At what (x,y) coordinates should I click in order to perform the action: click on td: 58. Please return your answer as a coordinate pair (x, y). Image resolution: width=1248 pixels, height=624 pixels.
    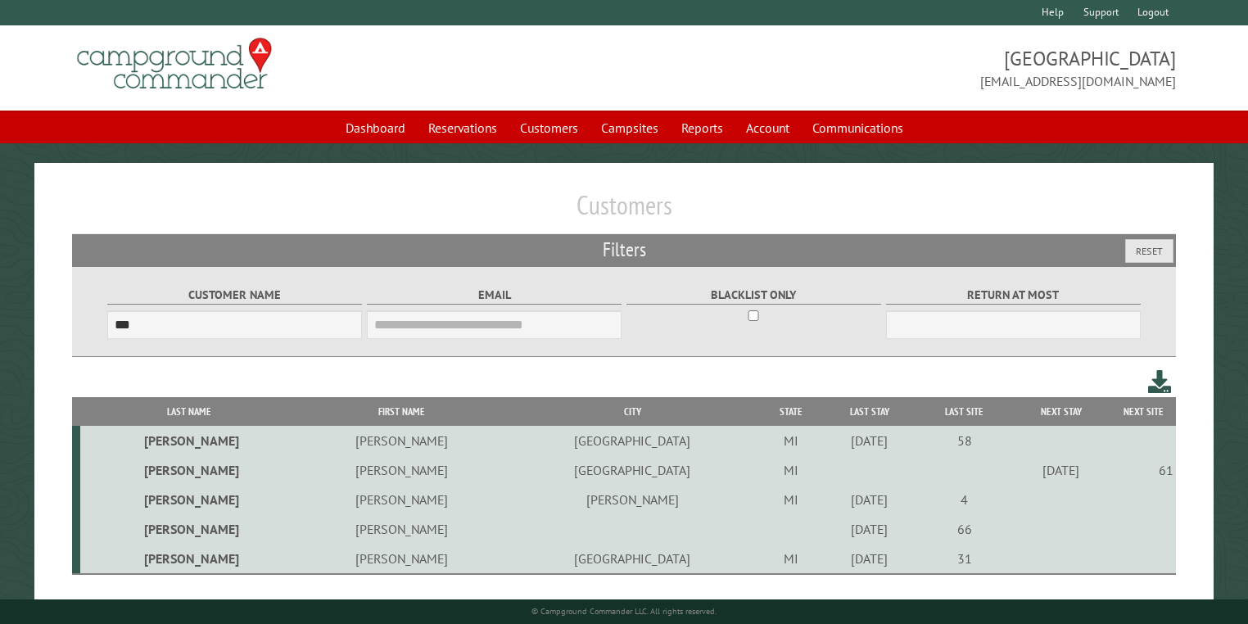
    Looking at the image, I should click on (964, 441).